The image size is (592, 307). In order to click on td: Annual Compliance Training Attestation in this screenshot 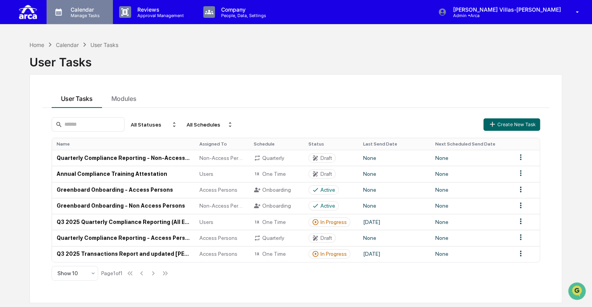, I will do `click(123, 173)`.